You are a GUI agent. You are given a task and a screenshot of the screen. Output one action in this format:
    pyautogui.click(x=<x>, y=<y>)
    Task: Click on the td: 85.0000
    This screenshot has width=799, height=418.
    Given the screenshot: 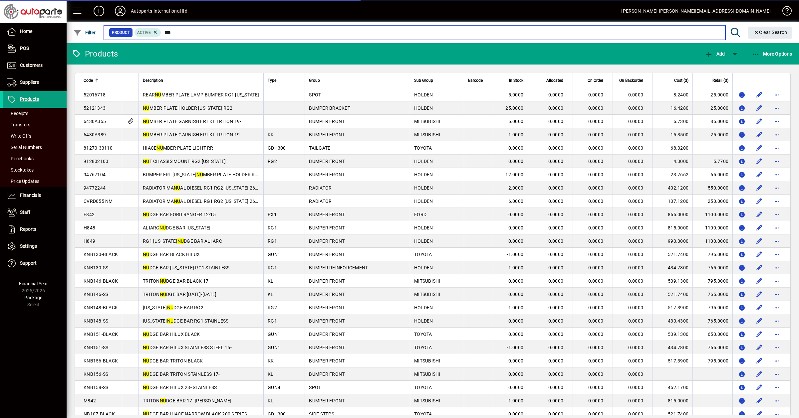 What is the action you would take?
    pyautogui.click(x=712, y=121)
    